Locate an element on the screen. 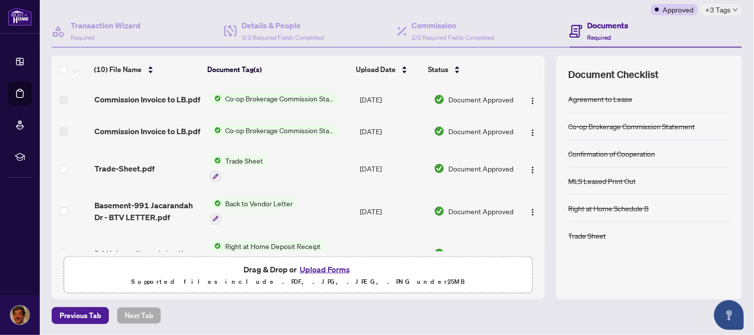  button: Status IconTrade Sheet is located at coordinates (239, 169).